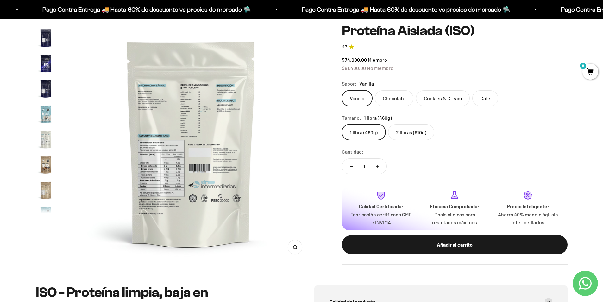 The height and width of the screenshot is (302, 603). I want to click on h1: Proteína Aislada (ISO), so click(455, 31).